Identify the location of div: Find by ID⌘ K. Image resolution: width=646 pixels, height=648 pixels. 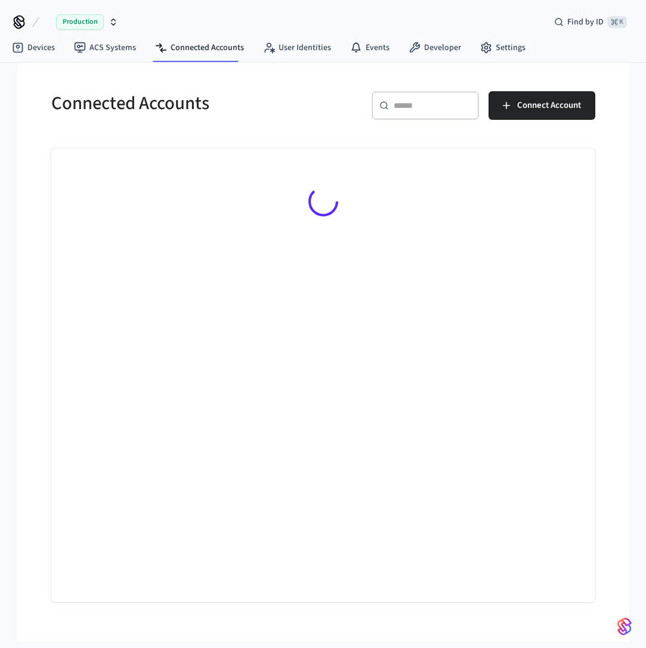
(590, 22).